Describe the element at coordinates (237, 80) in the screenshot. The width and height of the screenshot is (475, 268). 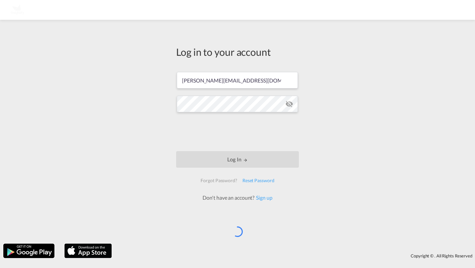
I see `input: Enter email/phone number` at that location.